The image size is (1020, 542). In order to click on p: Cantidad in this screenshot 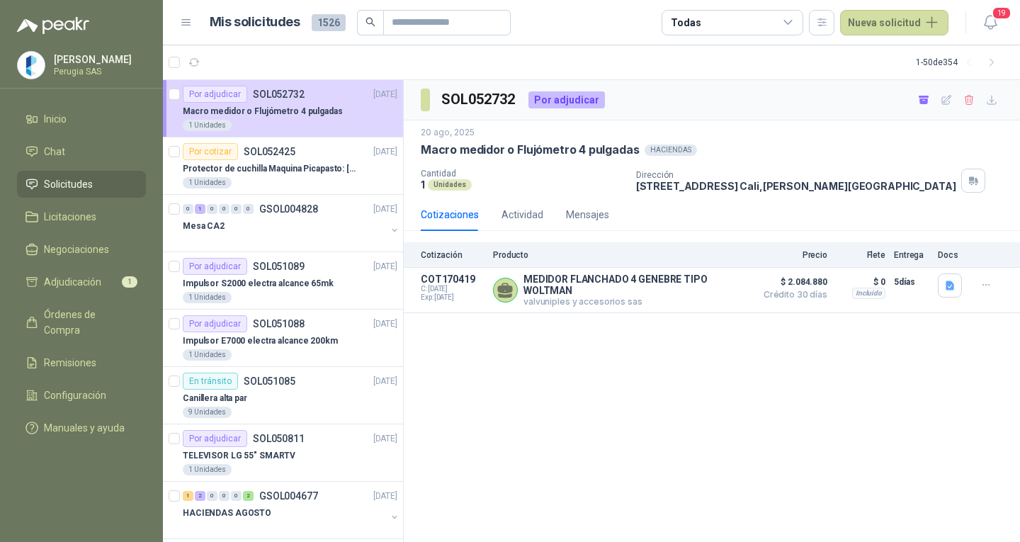, I will do `click(523, 174)`.